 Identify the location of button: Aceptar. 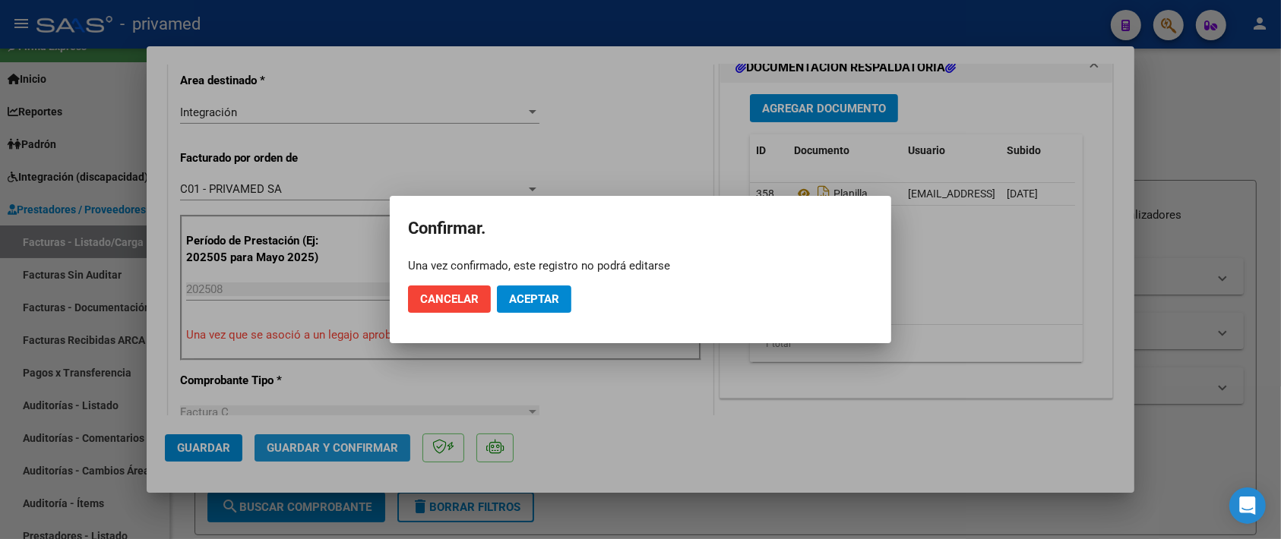
(534, 299).